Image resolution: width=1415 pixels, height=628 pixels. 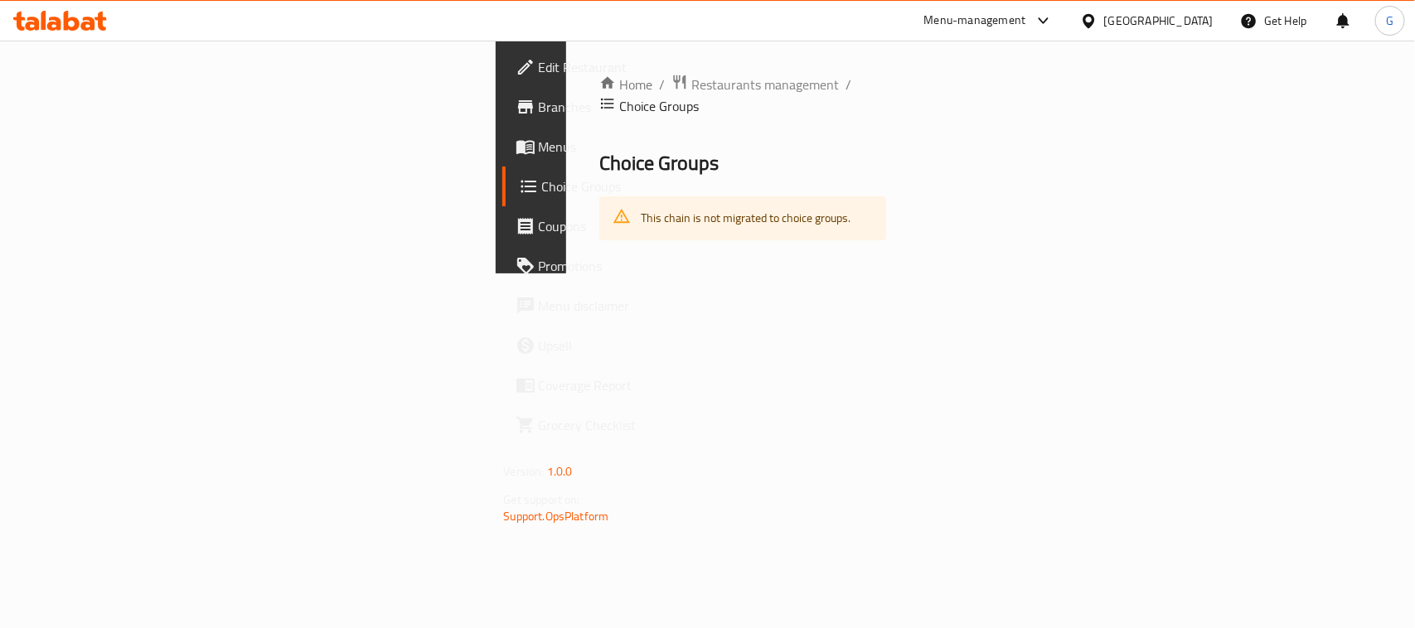 I want to click on a: Upsell, so click(x=617, y=346).